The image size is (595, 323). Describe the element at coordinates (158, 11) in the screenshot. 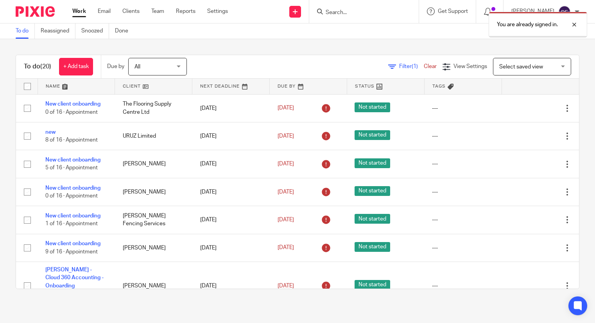

I see `a: Team` at that location.